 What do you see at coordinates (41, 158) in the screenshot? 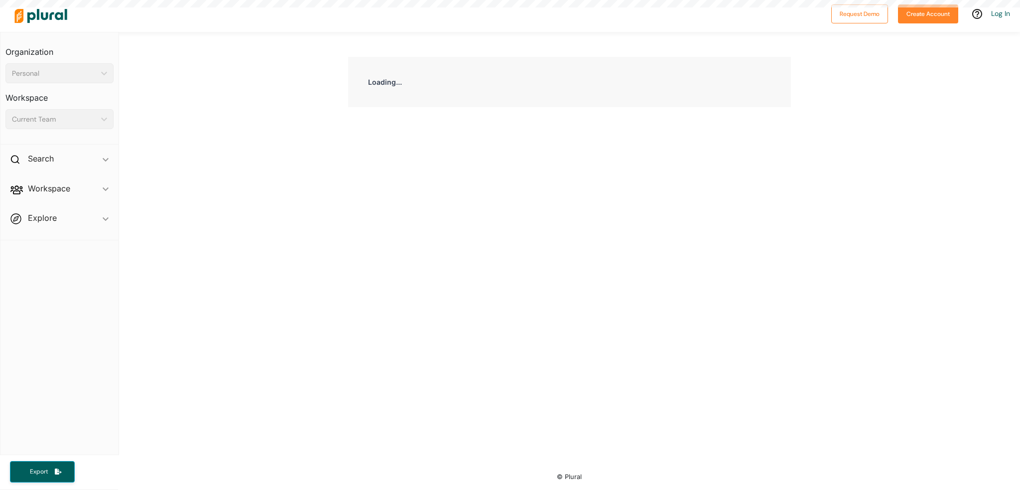
I see `h2: Search` at bounding box center [41, 158].